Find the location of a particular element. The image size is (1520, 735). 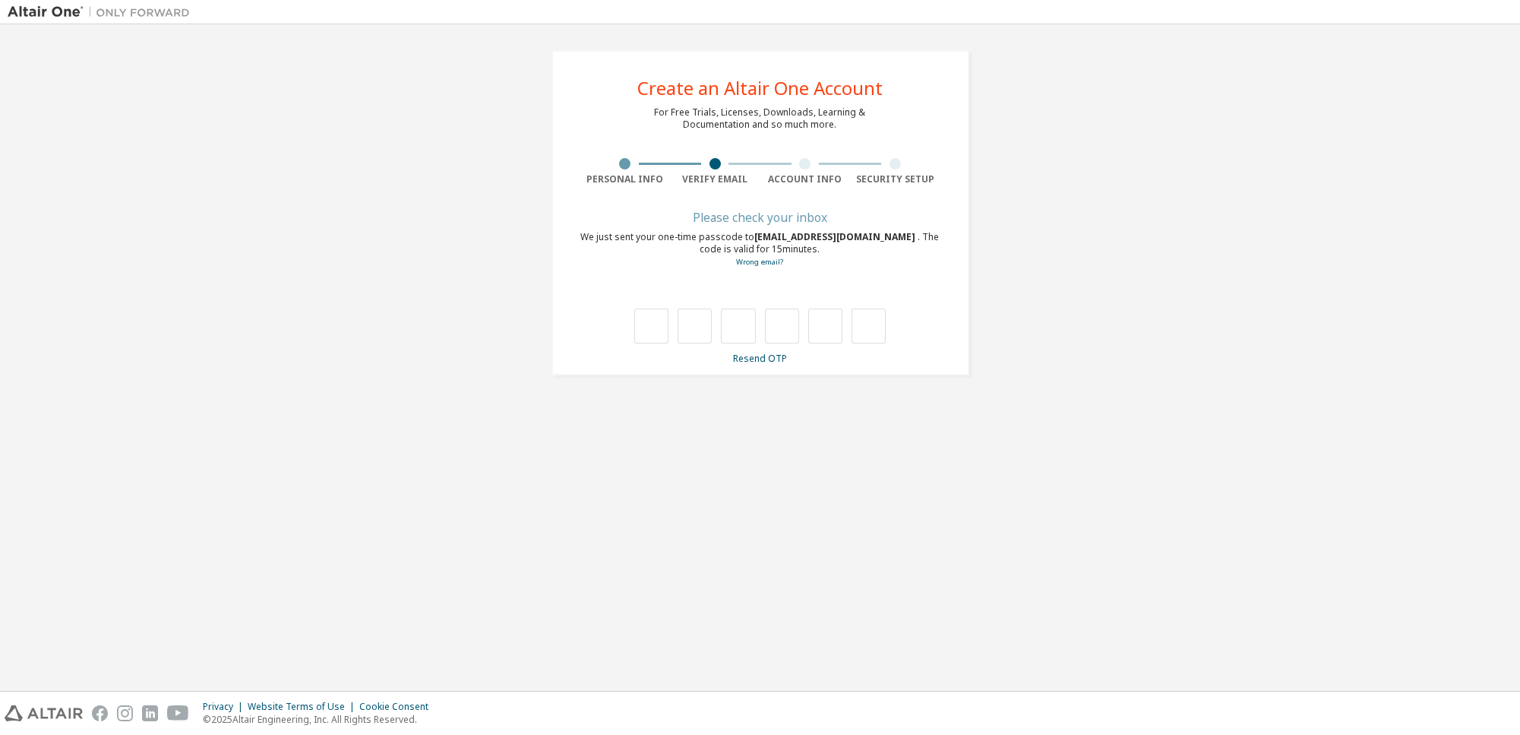

div: Cookie Consent is located at coordinates (398, 706).